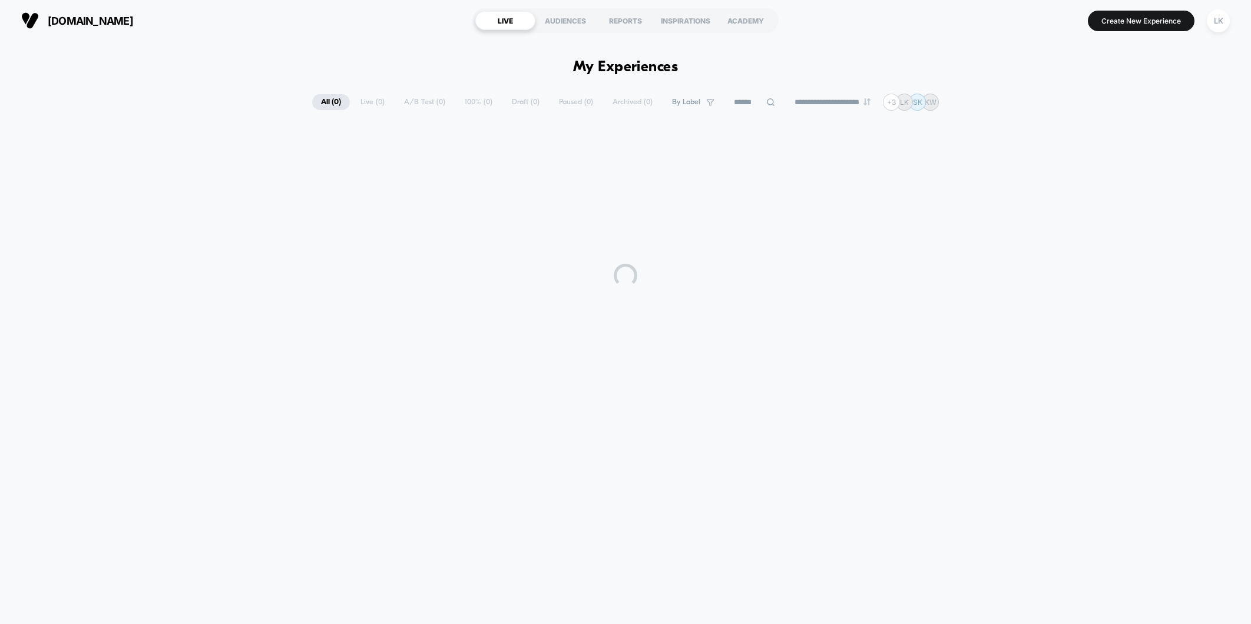  Describe the element at coordinates (1218, 21) in the screenshot. I see `button: LK` at that location.